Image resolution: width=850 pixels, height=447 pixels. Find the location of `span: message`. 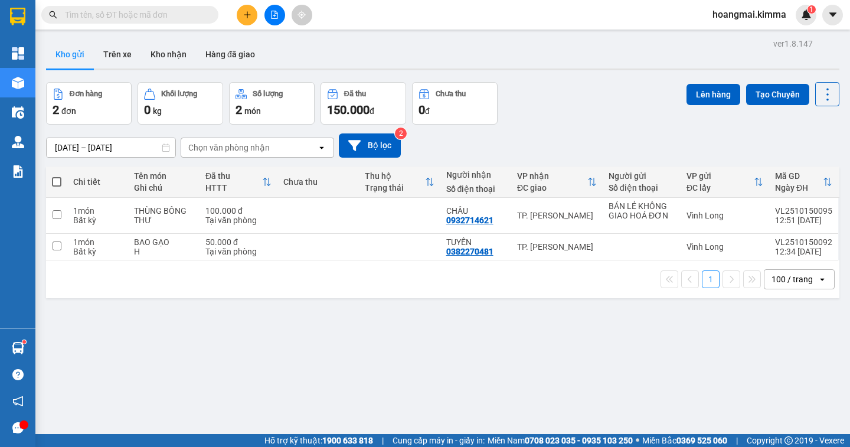

span: message is located at coordinates (18, 427).